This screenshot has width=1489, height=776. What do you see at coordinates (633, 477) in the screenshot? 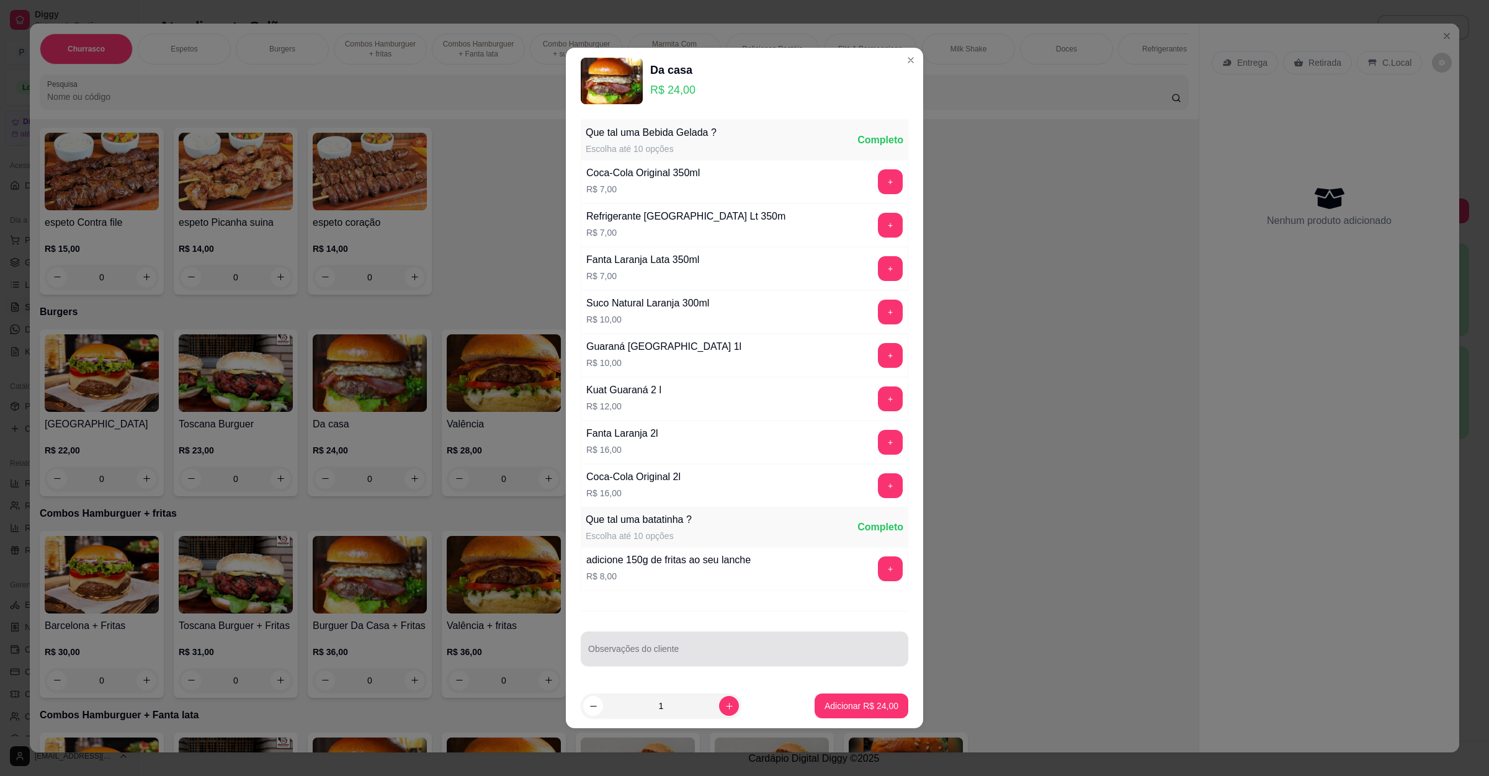
I see `div: Coca-Cola Original 2l` at bounding box center [633, 477].